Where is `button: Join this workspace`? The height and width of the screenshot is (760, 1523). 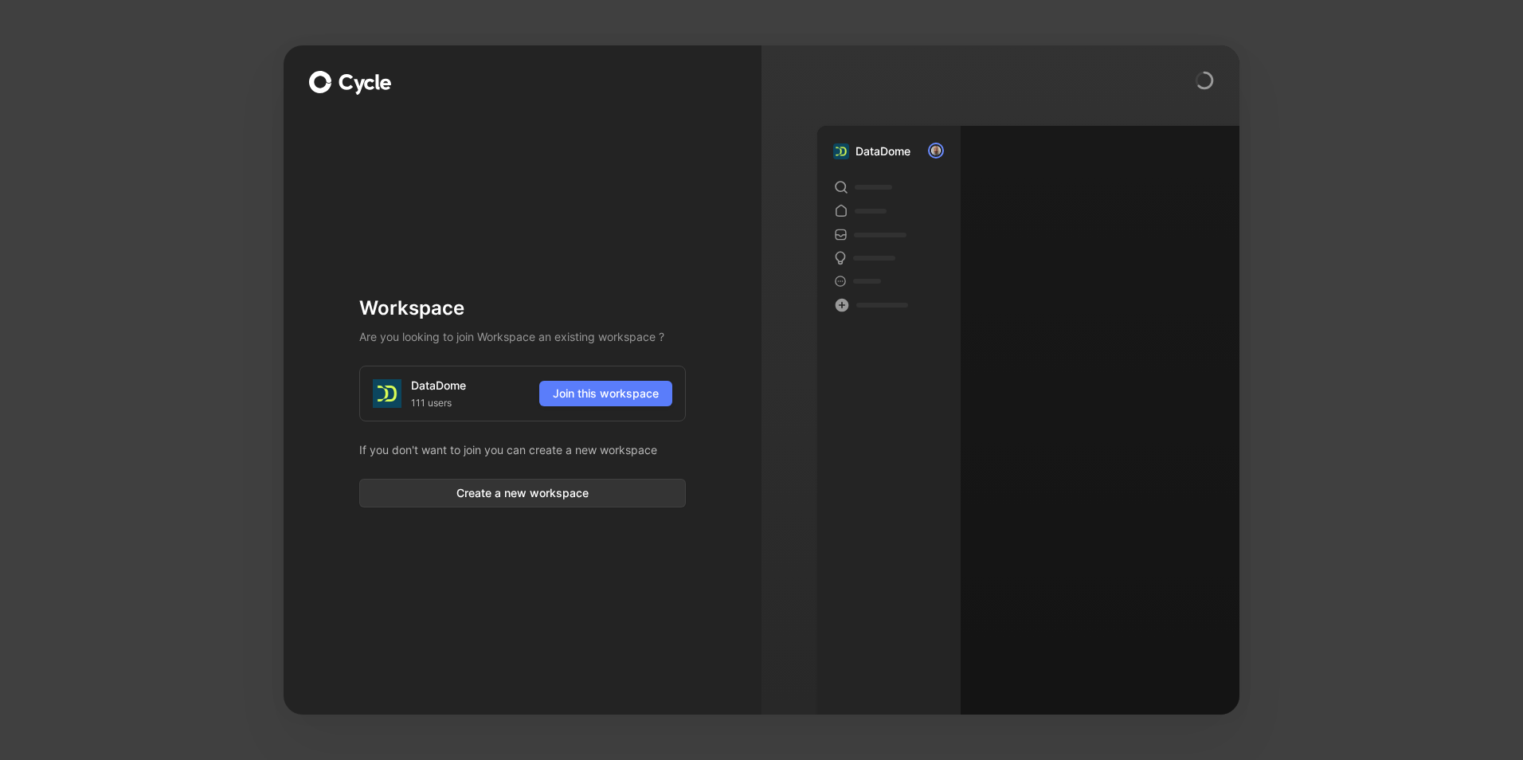
button: Join this workspace is located at coordinates (605, 394).